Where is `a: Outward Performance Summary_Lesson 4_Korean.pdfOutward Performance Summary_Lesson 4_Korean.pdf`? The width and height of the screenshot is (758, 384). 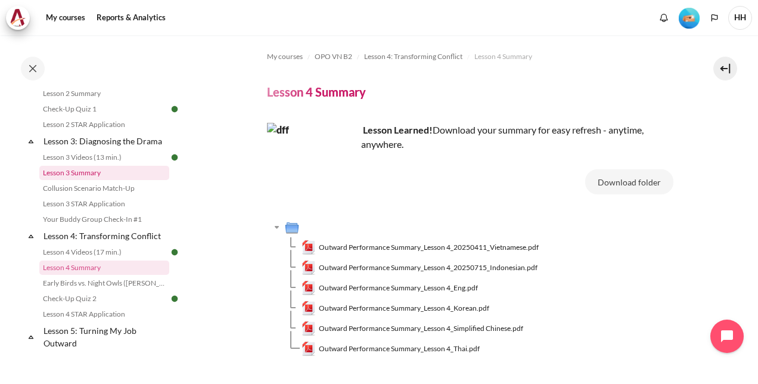 a: Outward Performance Summary_Lesson 4_Korean.pdfOutward Performance Summary_Lesson 4_Korean.pdf is located at coordinates (396, 308).